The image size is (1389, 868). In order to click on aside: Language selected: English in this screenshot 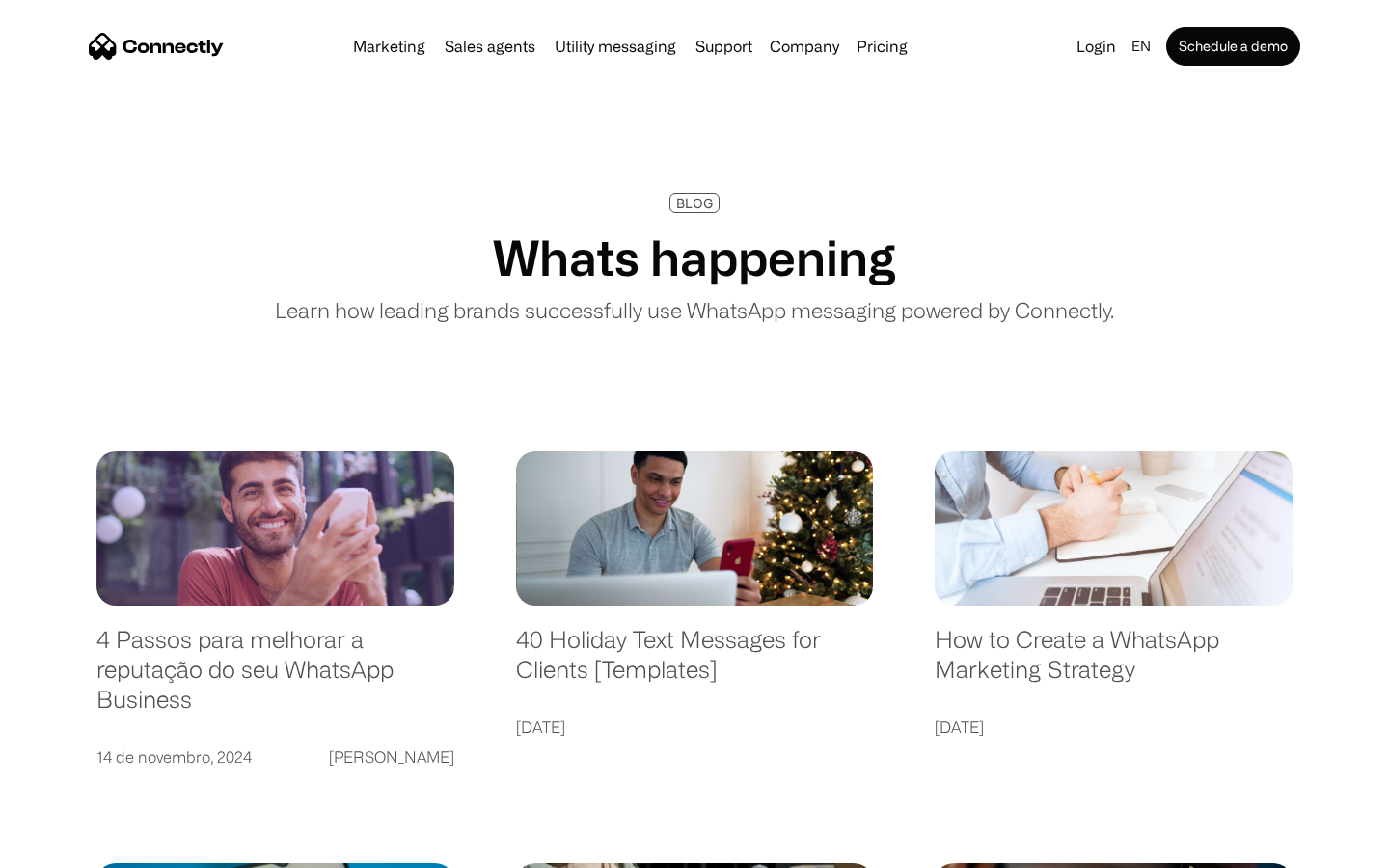, I will do `click(68, 847)`.